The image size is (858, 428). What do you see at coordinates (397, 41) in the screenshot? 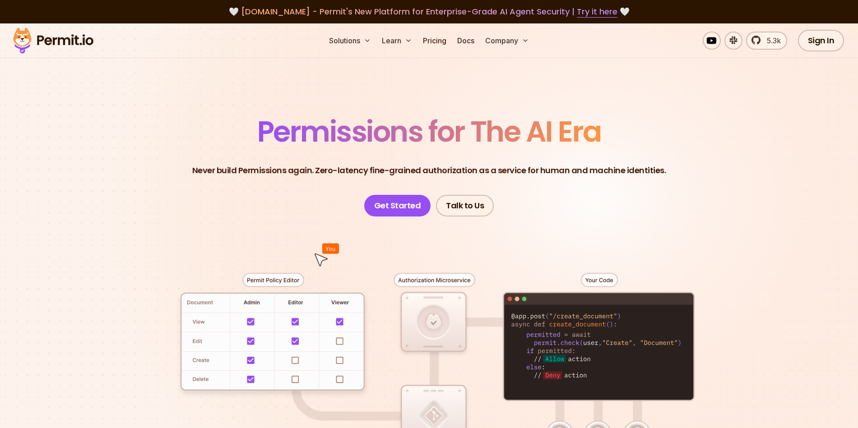
I see `button: Learn` at bounding box center [397, 41].